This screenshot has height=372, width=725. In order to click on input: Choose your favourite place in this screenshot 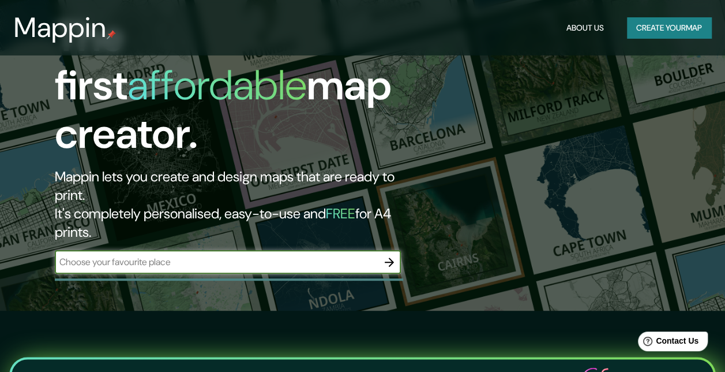, I will do `click(216, 261)`.